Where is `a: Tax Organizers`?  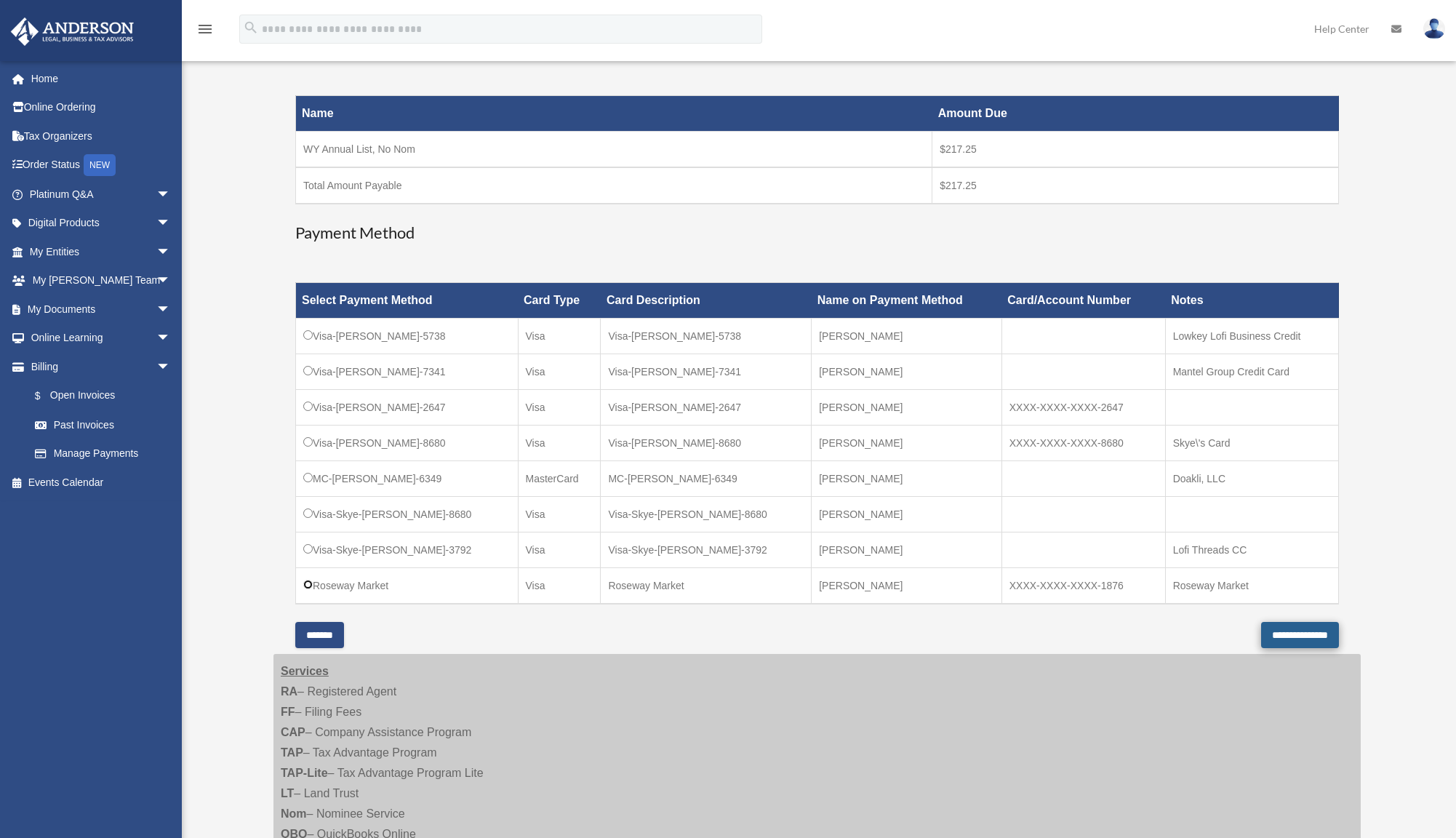
a: Tax Organizers is located at coordinates (101, 136).